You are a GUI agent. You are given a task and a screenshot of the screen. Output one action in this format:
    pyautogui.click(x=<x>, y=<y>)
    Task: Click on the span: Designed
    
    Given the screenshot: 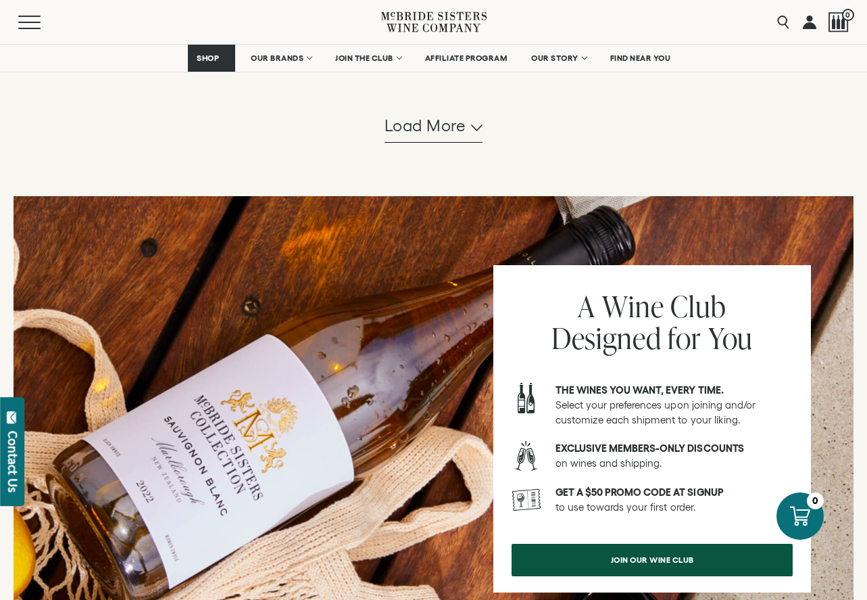 What is the action you would take?
    pyautogui.click(x=606, y=337)
    